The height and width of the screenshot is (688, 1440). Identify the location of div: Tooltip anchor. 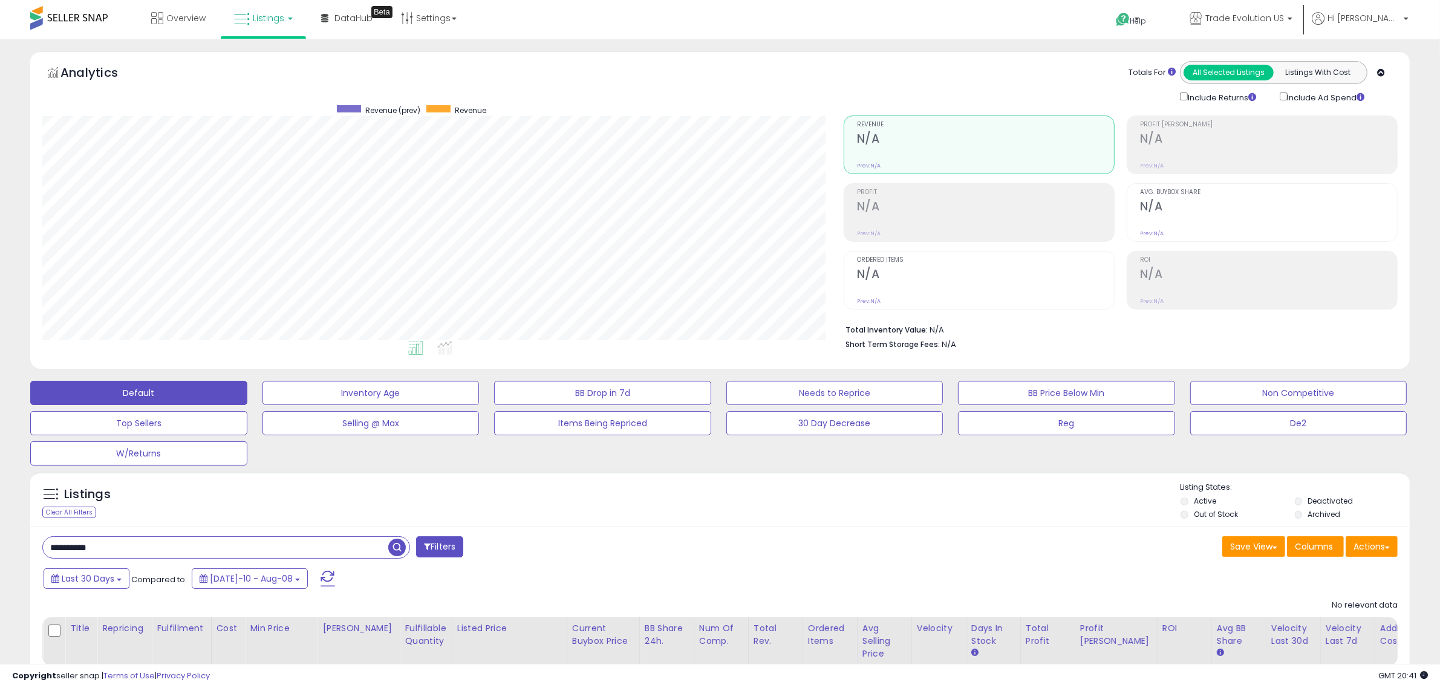
(382, 12).